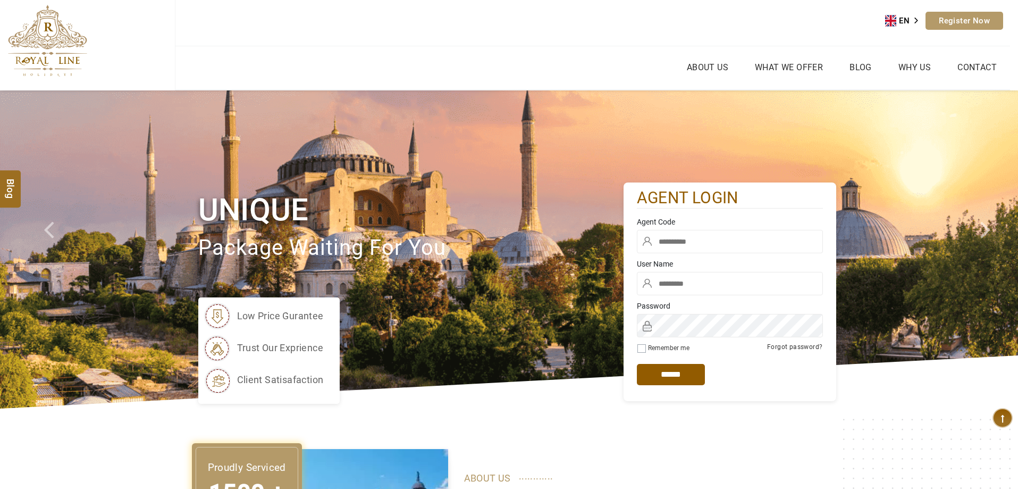 The height and width of the screenshot is (489, 1018). What do you see at coordinates (914, 67) in the screenshot?
I see `a: Why Us` at bounding box center [914, 67].